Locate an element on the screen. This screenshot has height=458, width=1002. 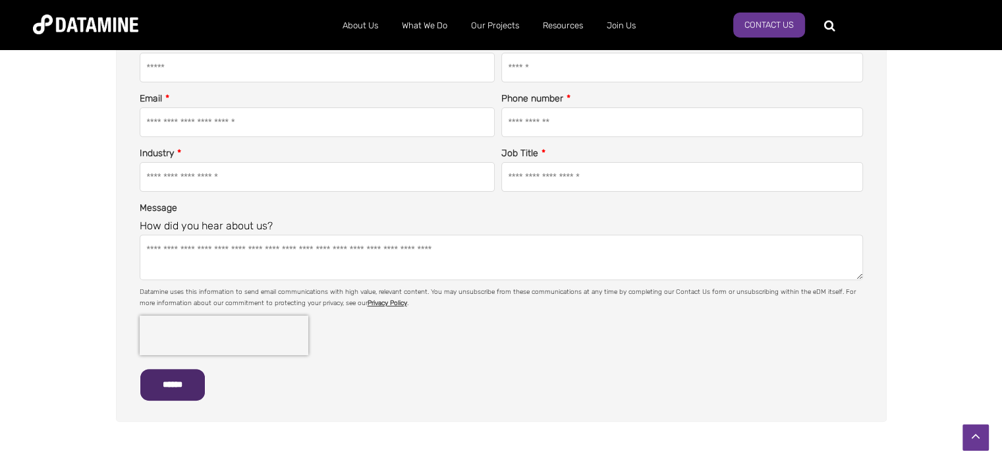
span: Last name is located at coordinates (524, 44).